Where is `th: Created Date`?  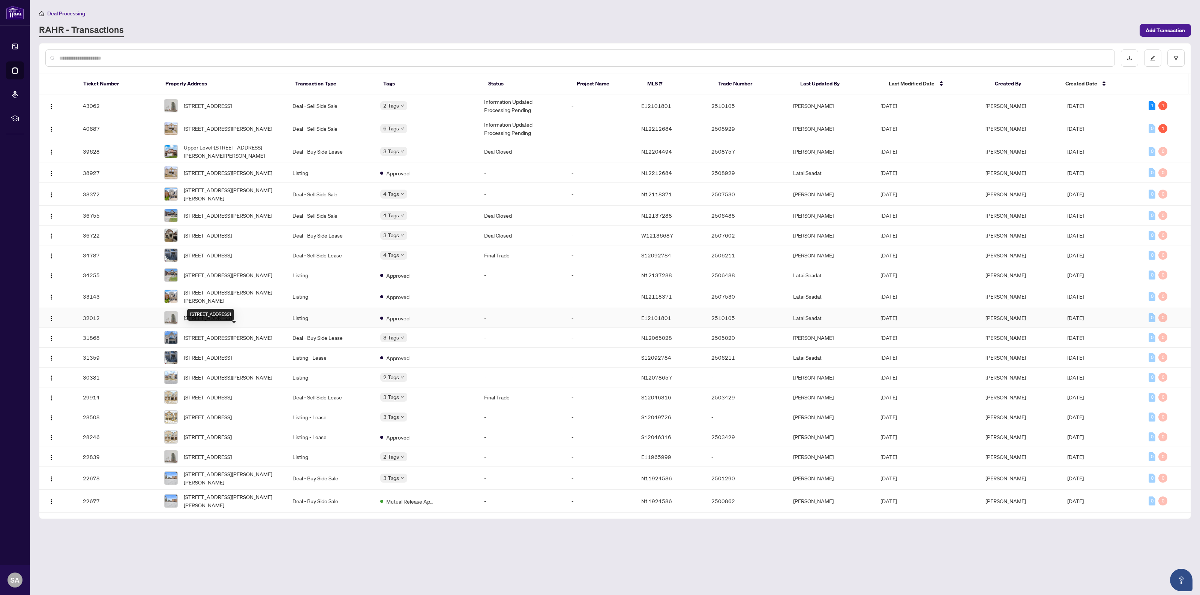 th: Created Date is located at coordinates (1100, 84).